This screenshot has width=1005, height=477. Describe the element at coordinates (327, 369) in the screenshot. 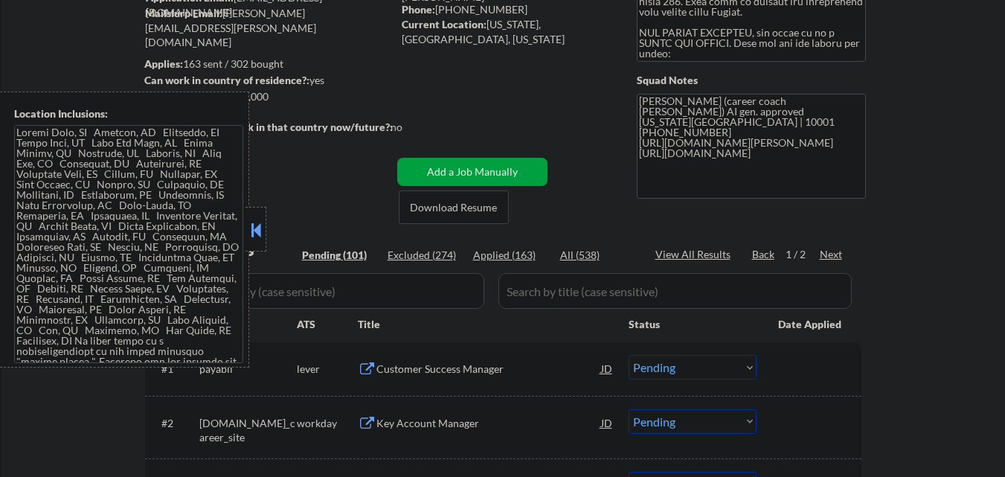

I see `div: lever` at that location.